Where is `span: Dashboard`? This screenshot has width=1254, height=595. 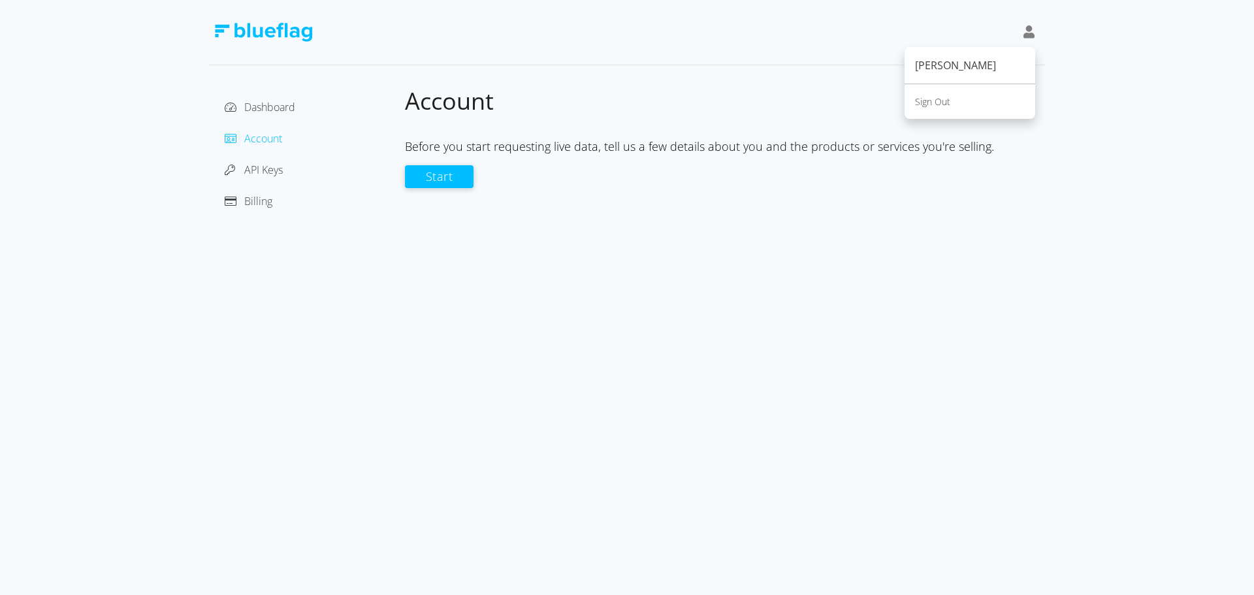
span: Dashboard is located at coordinates (270, 107).